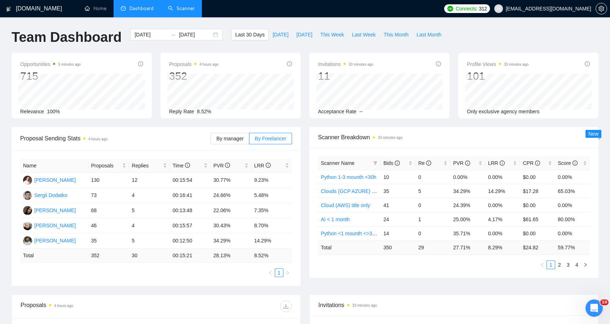 The image size is (610, 324). Describe the element at coordinates (397, 205) in the screenshot. I see `td: 41` at that location.